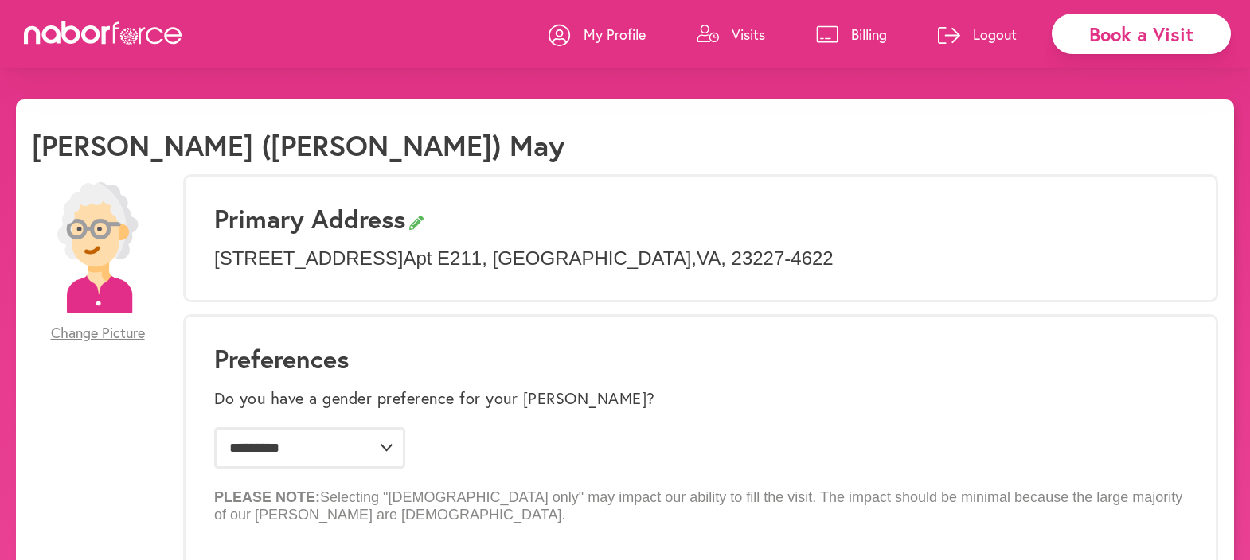 The height and width of the screenshot is (560, 1250). I want to click on p: Visits, so click(748, 34).